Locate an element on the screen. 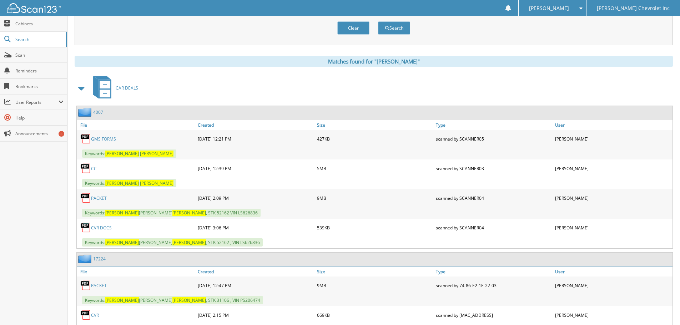 The image size is (680, 325). a: 17224 is located at coordinates (99, 259).